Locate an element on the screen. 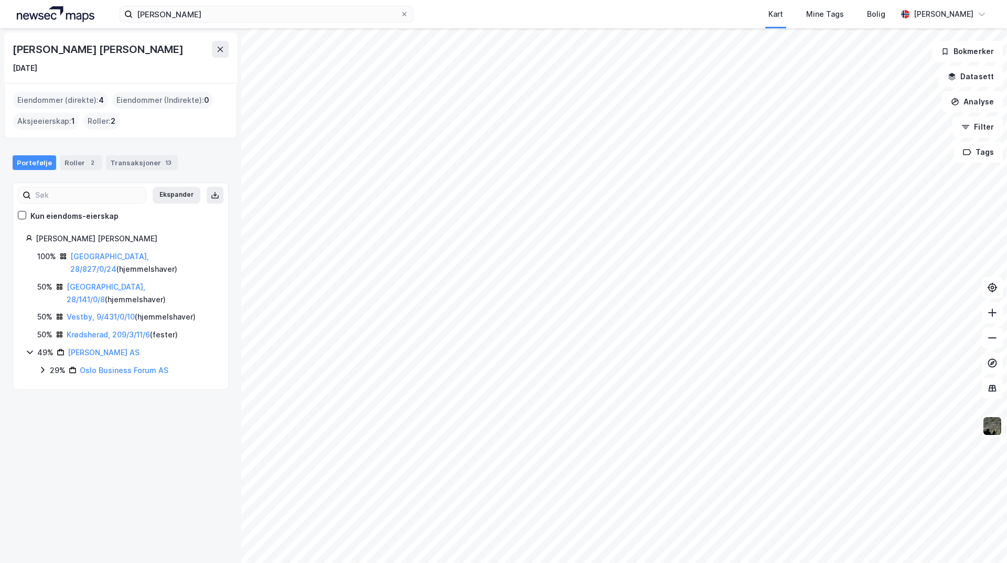  div: Eiendommer (Indirekte) : is located at coordinates (163, 100).